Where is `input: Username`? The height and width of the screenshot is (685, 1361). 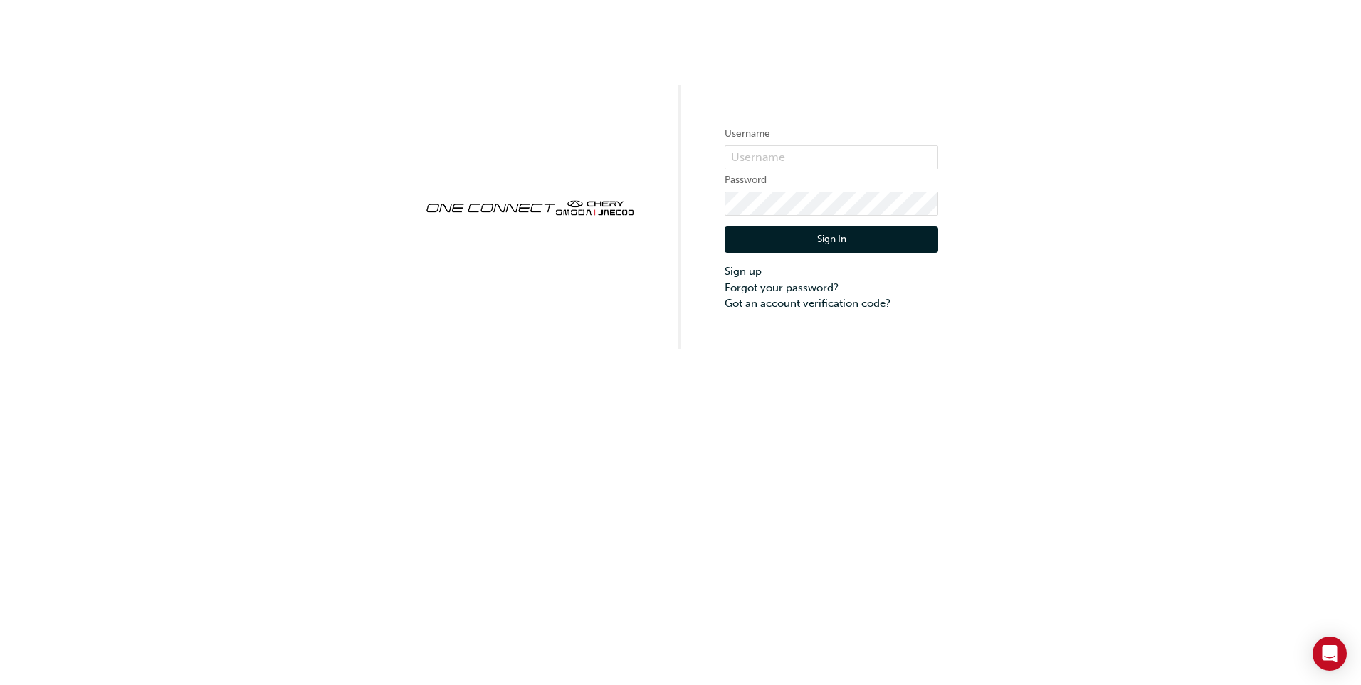 input: Username is located at coordinates (831, 157).